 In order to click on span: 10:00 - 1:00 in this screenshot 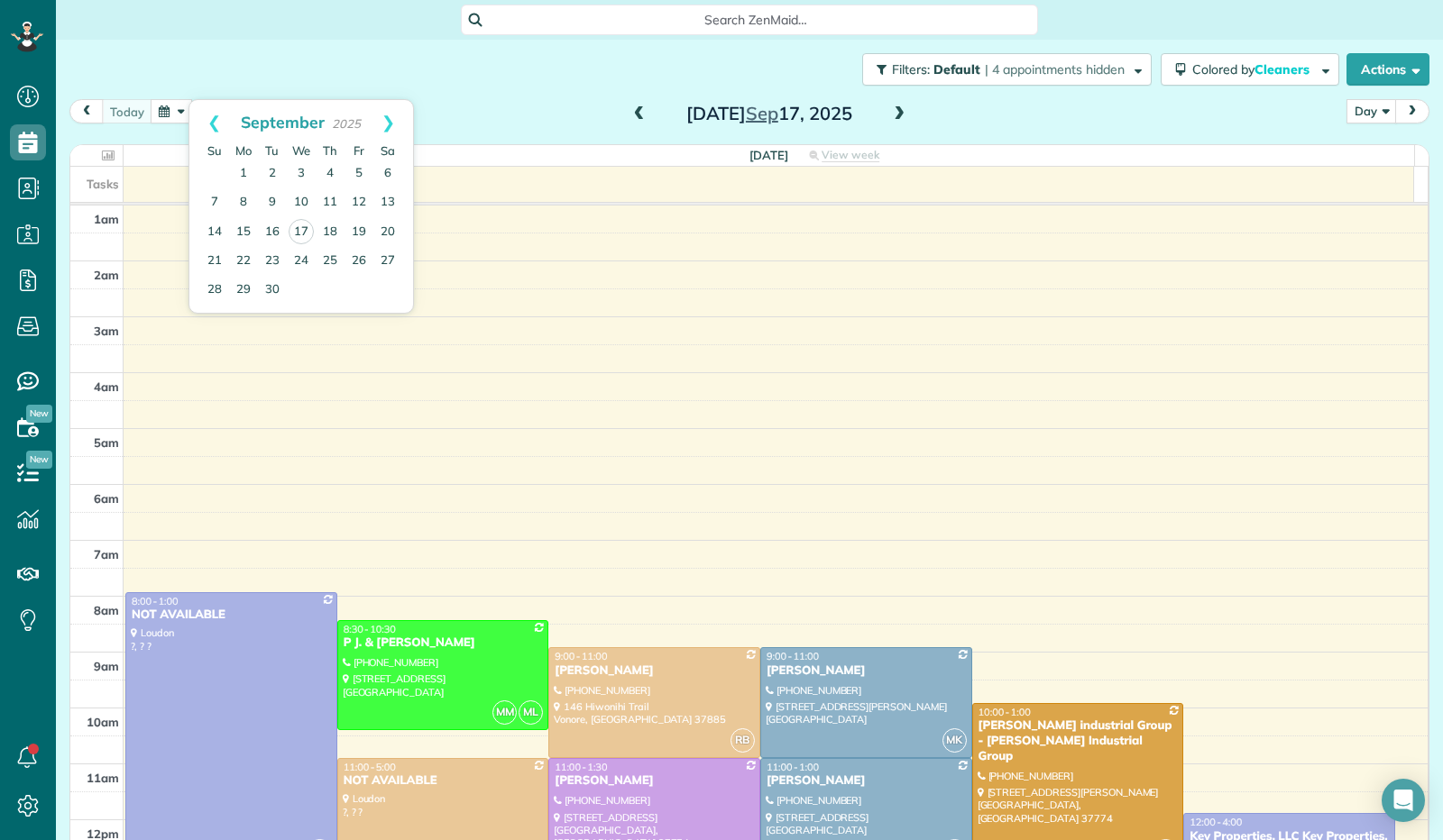, I will do `click(1004, 713)`.